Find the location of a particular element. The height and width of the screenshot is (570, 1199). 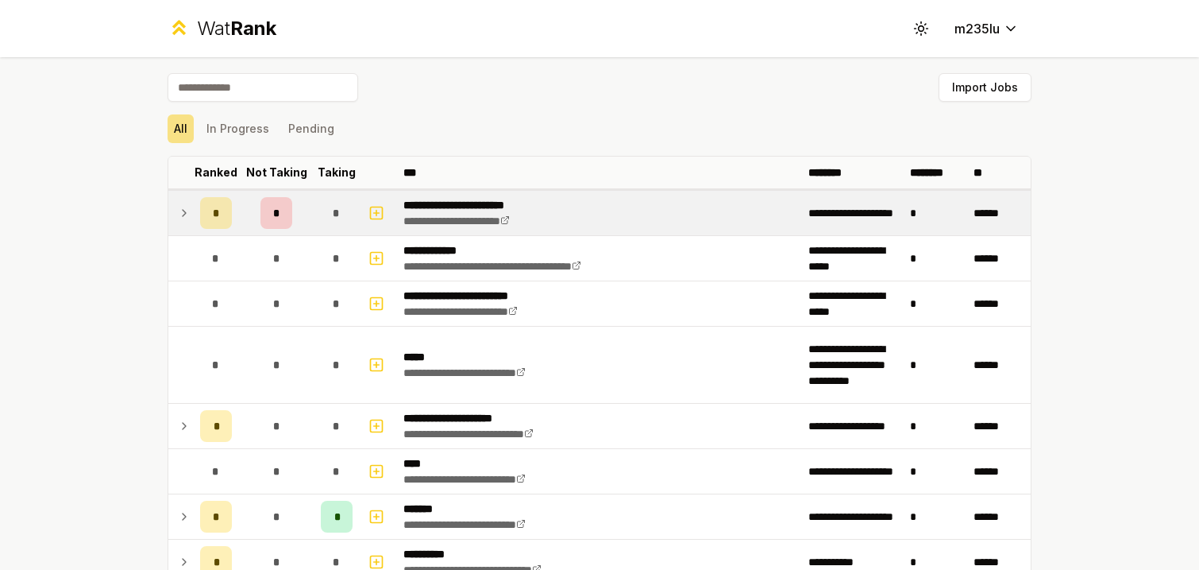

button: In Progress is located at coordinates (237, 129).